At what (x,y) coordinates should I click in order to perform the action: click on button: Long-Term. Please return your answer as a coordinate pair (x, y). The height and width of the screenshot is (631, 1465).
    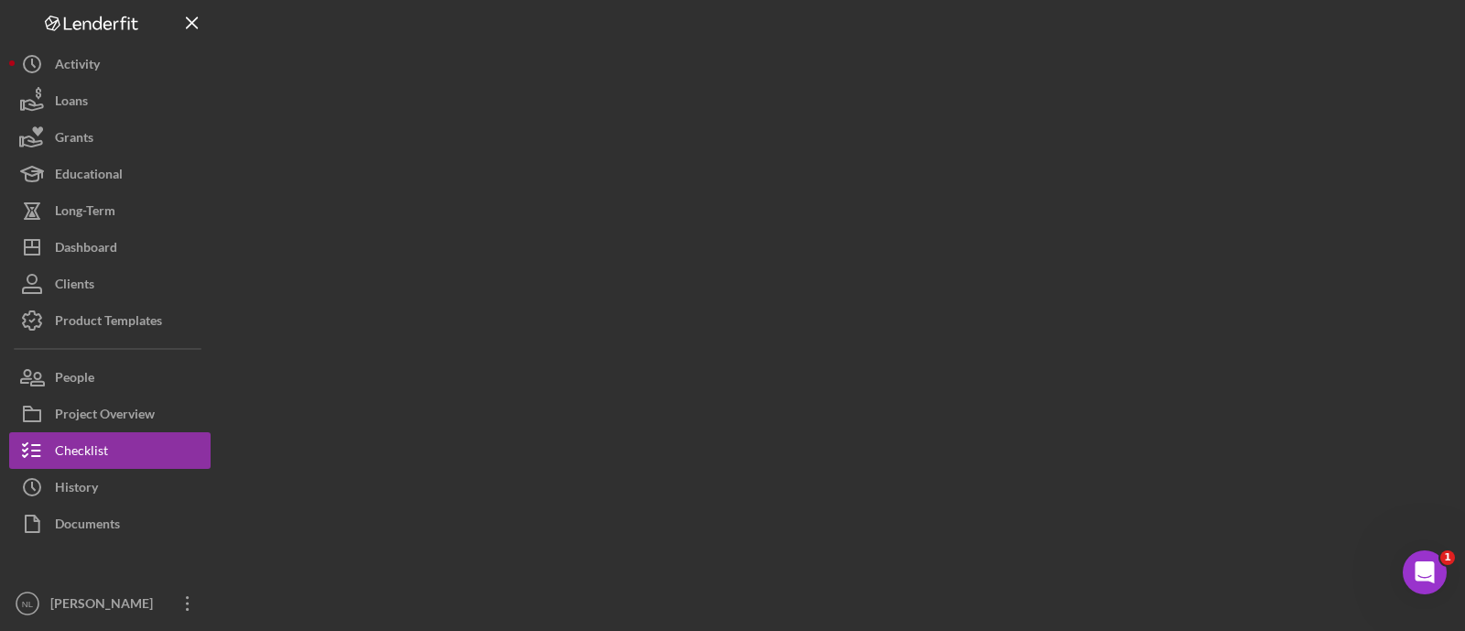
    Looking at the image, I should click on (110, 211).